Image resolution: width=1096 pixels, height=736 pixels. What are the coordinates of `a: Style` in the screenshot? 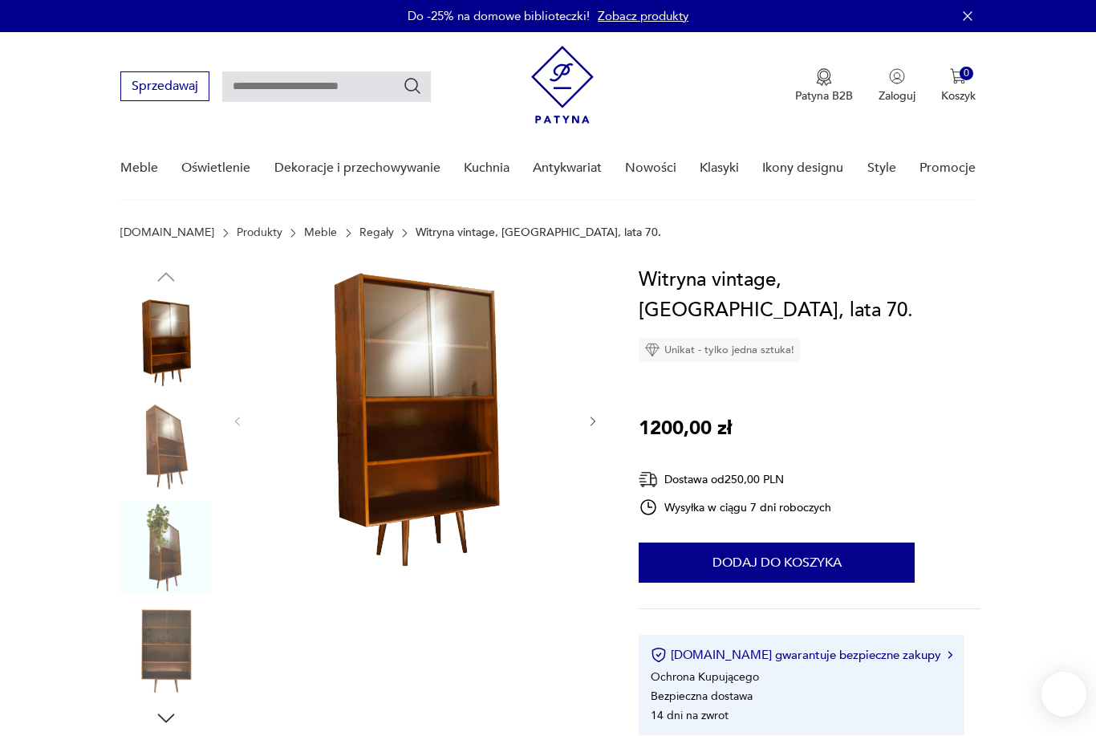 It's located at (882, 168).